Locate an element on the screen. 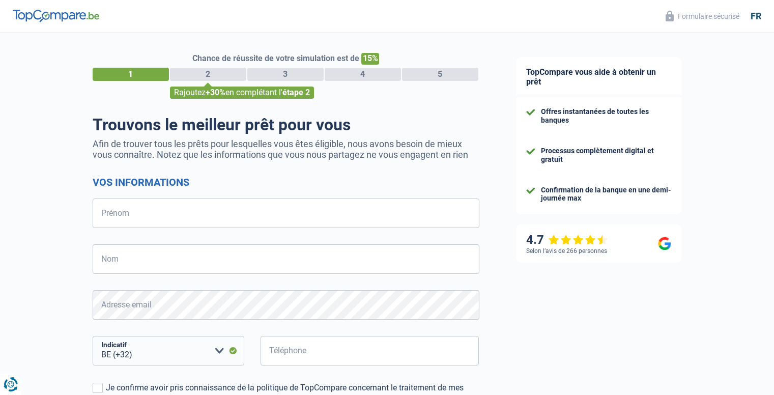  input: 401020304 is located at coordinates (370, 350).